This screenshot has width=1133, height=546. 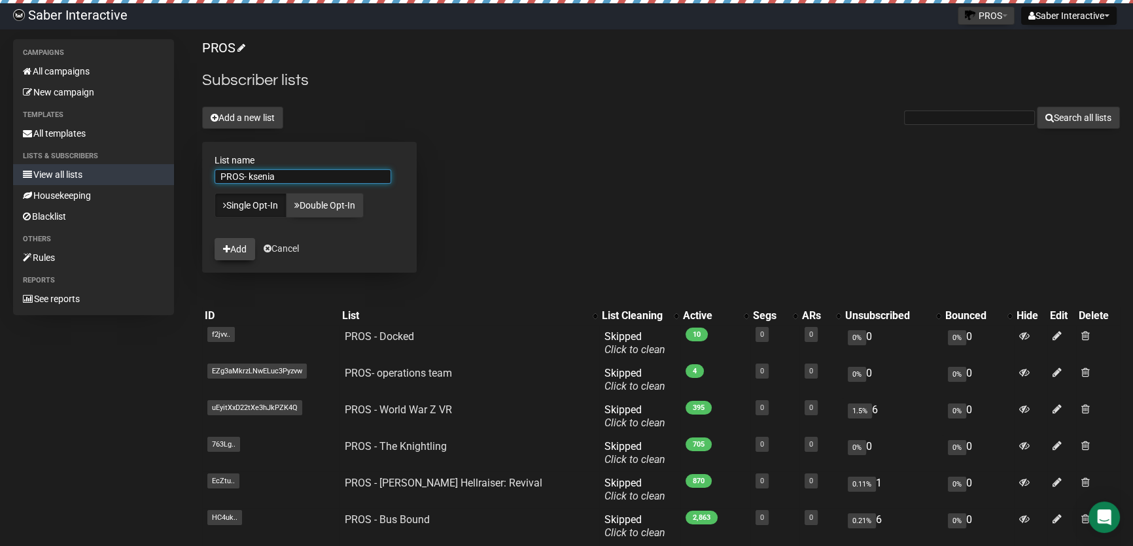 What do you see at coordinates (222, 48) in the screenshot?
I see `a: PROS` at bounding box center [222, 48].